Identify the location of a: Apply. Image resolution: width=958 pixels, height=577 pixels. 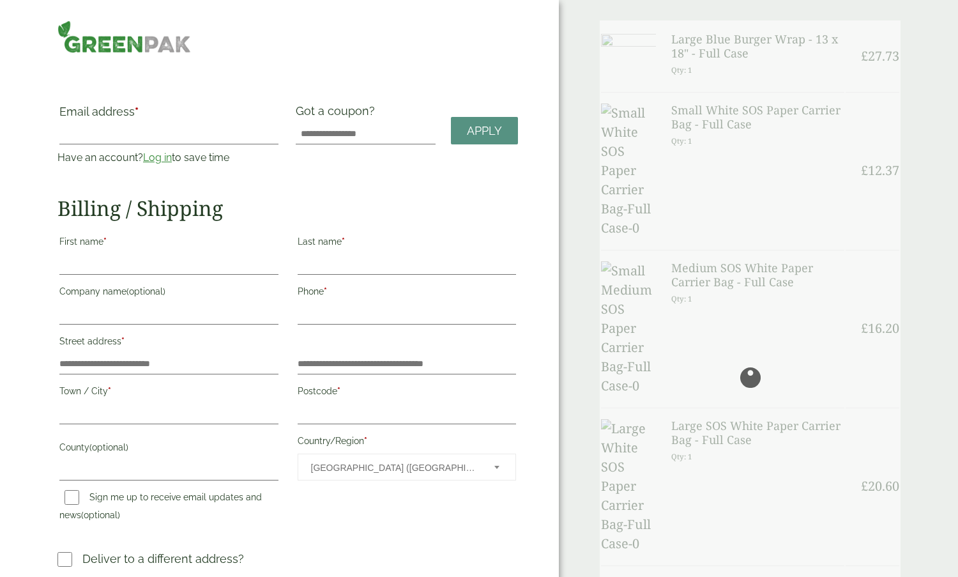
(484, 130).